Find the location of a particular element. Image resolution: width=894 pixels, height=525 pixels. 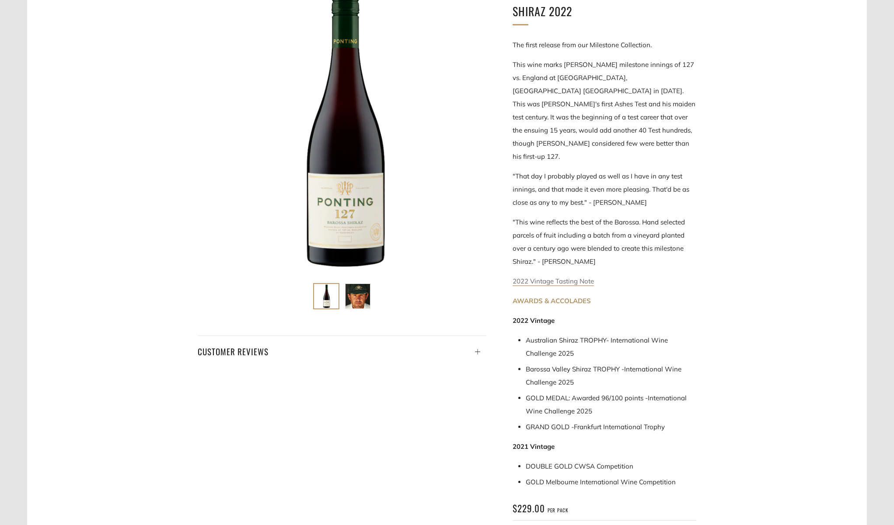

strong: 2021 Vintage is located at coordinates (534, 446).